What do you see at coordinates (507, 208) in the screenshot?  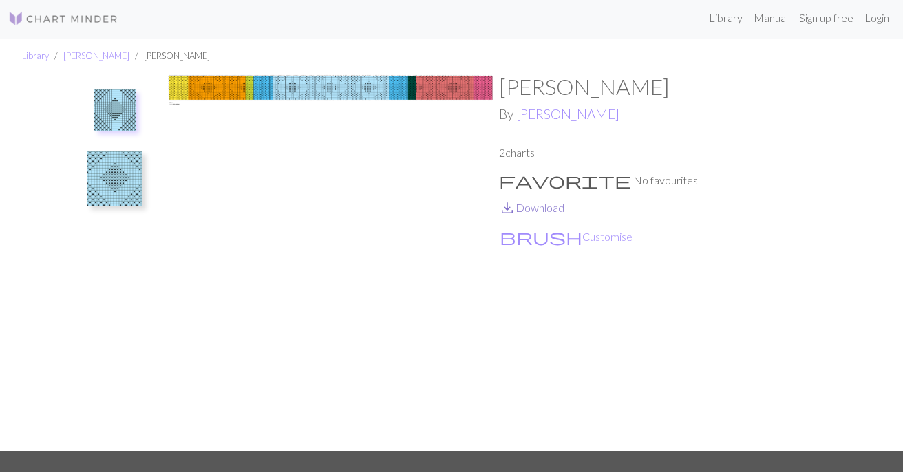 I see `span: save_alt` at bounding box center [507, 208].